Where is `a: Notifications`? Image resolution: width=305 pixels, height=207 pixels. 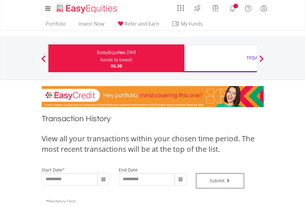 a: Notifications is located at coordinates (232, 8).